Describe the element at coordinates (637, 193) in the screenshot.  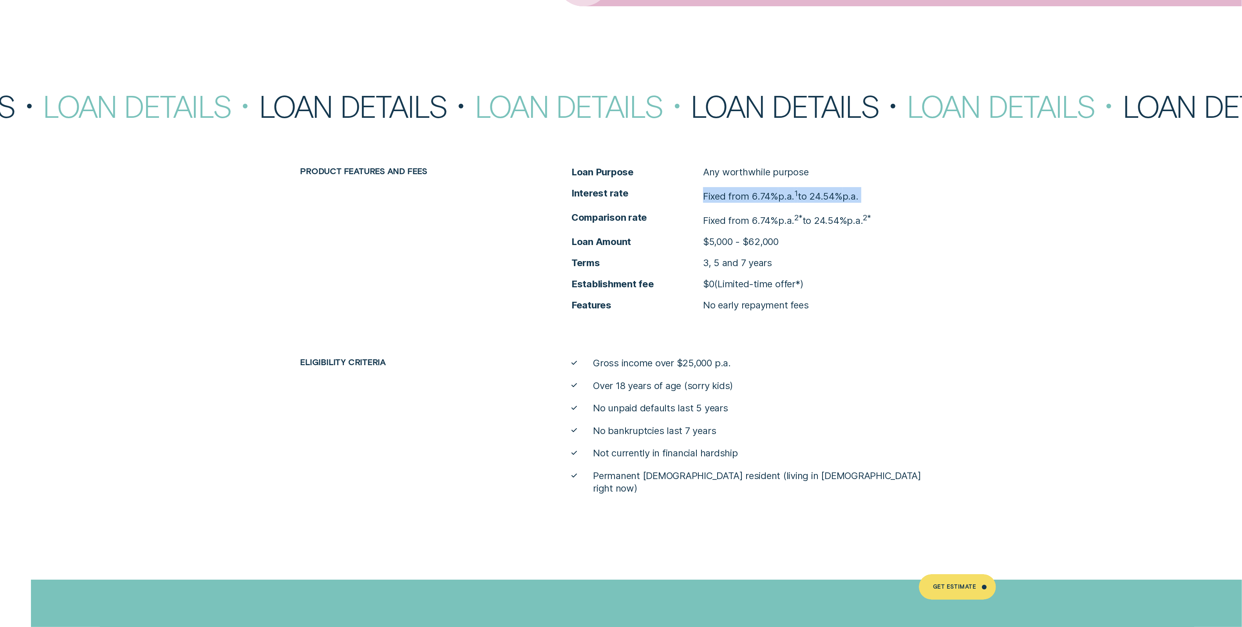
I see `span: Interest rate` at that location.